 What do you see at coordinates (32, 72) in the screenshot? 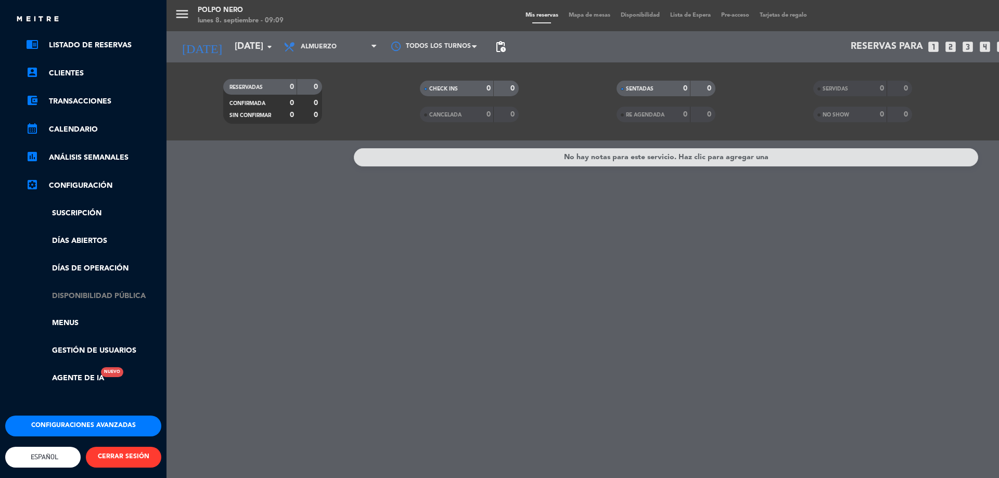
I see `i: account_box` at bounding box center [32, 72].